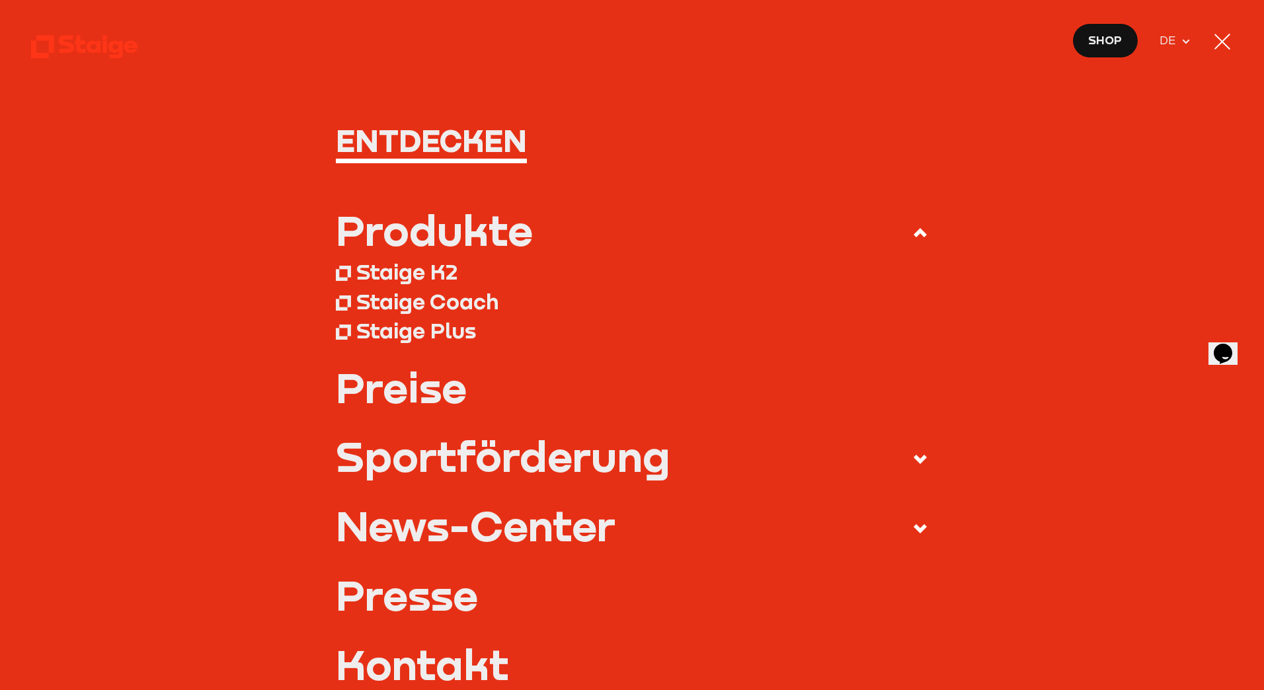 This screenshot has width=1264, height=690. What do you see at coordinates (632, 330) in the screenshot?
I see `a: Staige Plus` at bounding box center [632, 330].